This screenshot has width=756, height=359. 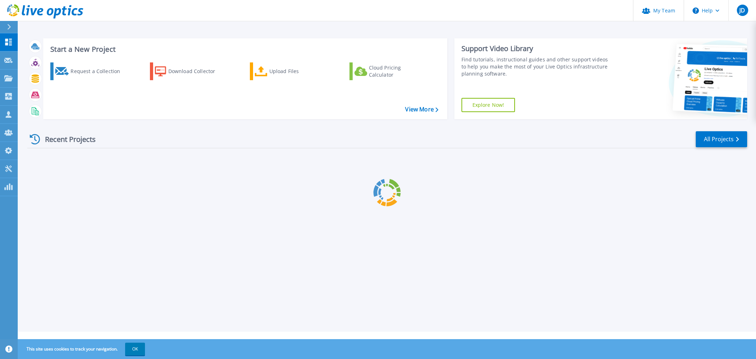 I want to click on a: Download Collector, so click(x=189, y=71).